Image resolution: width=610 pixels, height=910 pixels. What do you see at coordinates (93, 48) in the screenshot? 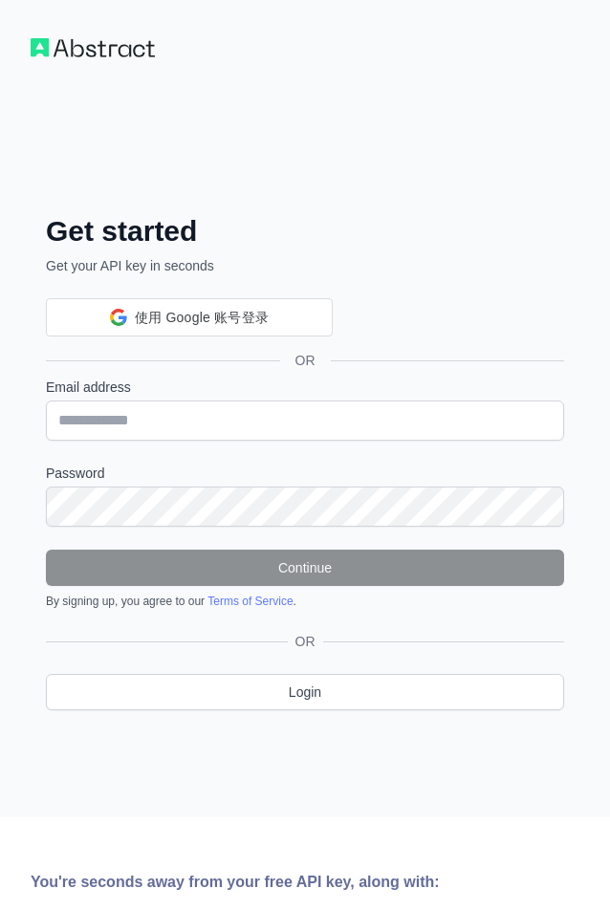
I see `img: Workflow` at bounding box center [93, 48].